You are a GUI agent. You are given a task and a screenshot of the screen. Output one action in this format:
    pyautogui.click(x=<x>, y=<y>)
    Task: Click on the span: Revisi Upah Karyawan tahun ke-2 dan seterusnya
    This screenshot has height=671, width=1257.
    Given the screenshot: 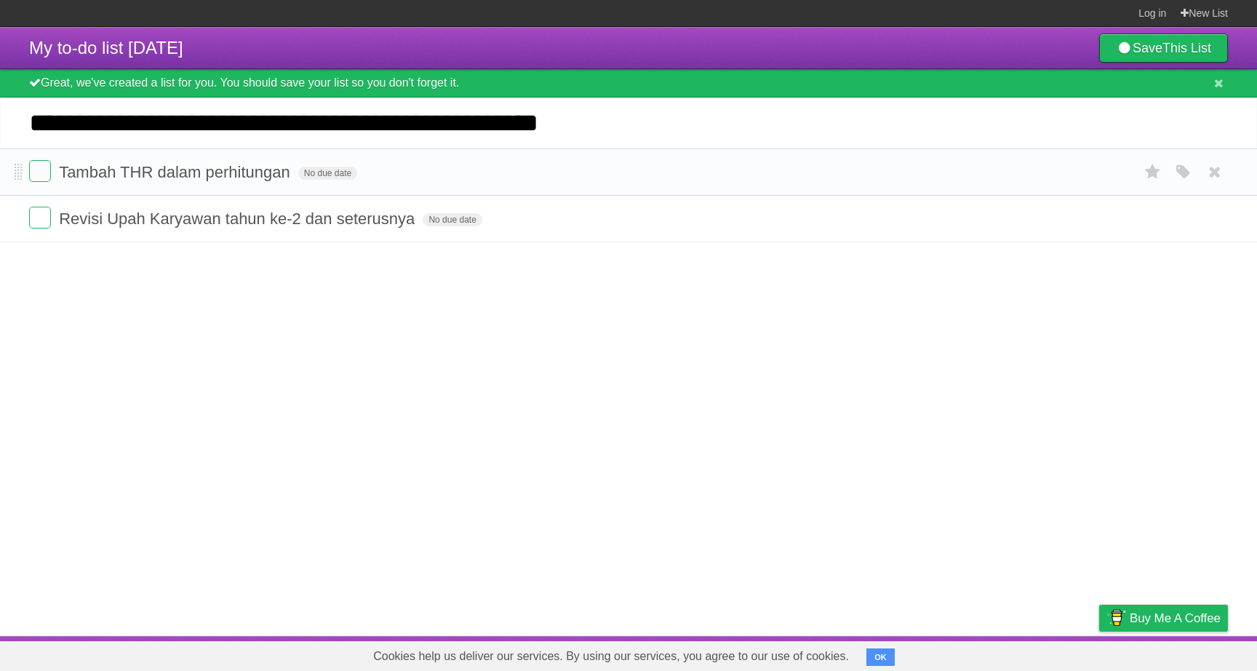 What is the action you would take?
    pyautogui.click(x=239, y=218)
    